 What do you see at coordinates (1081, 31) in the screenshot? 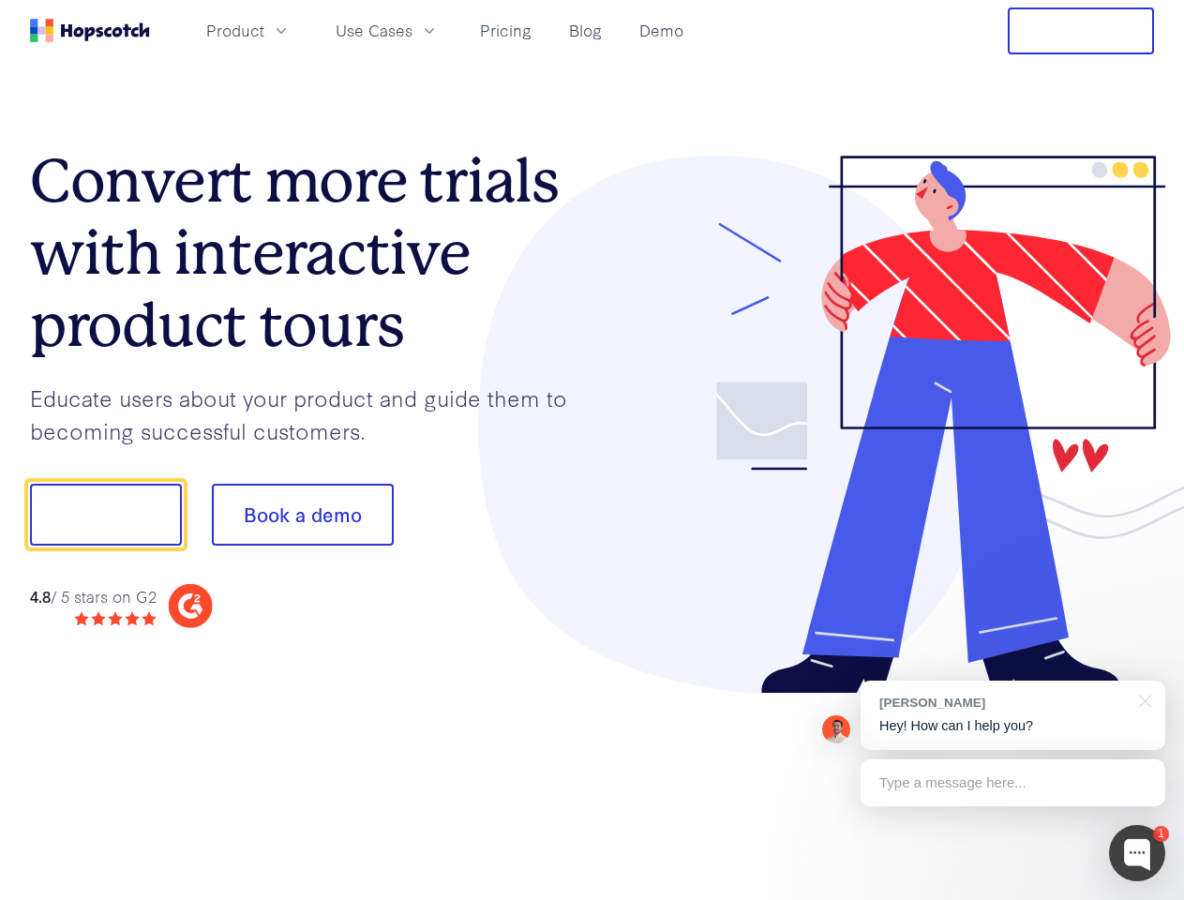
I see `button: Free Trial` at bounding box center [1081, 31].